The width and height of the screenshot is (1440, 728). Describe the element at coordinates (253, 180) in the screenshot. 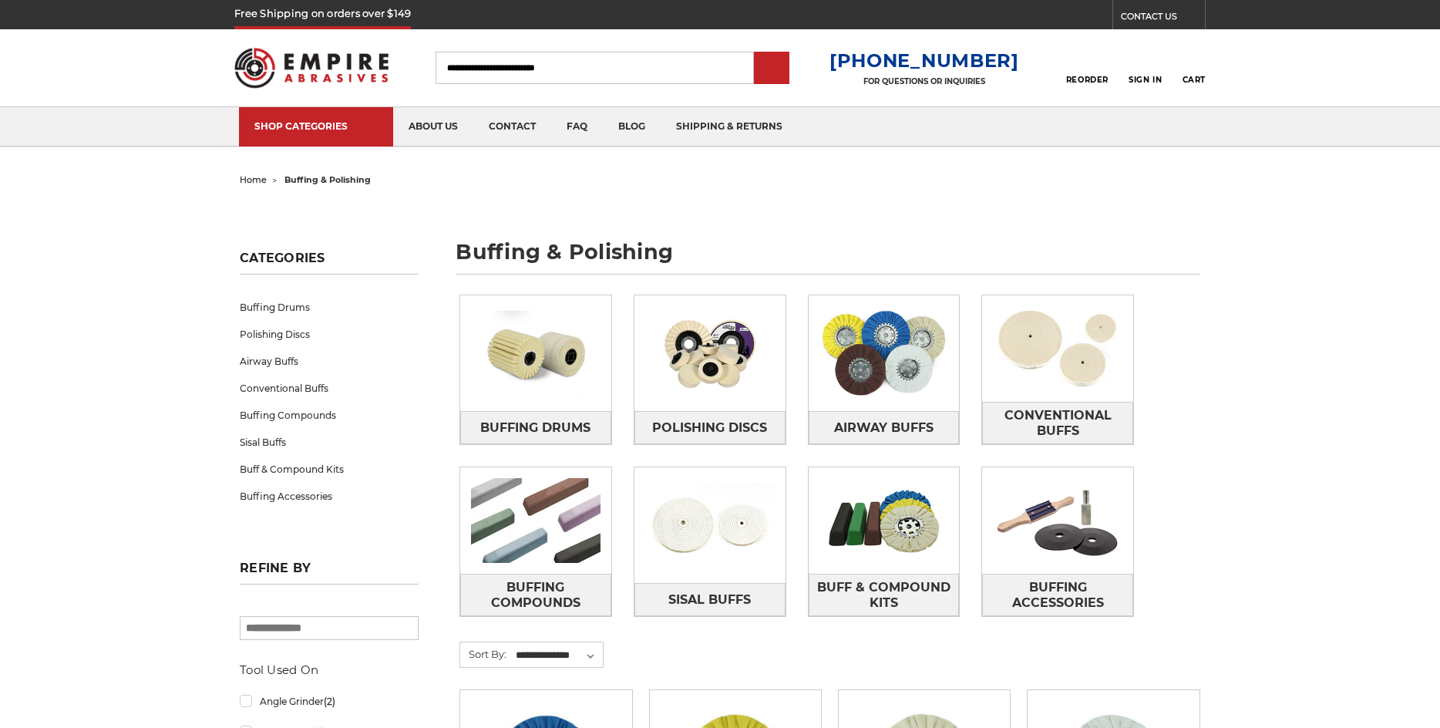

I see `span: home` at that location.